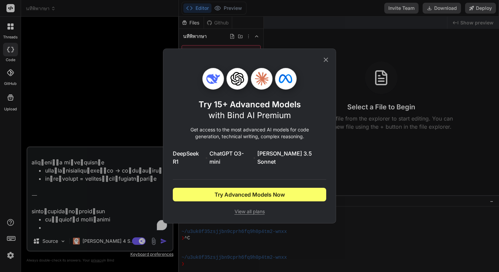  I want to click on button: Try Advanced Models Now, so click(249, 194).